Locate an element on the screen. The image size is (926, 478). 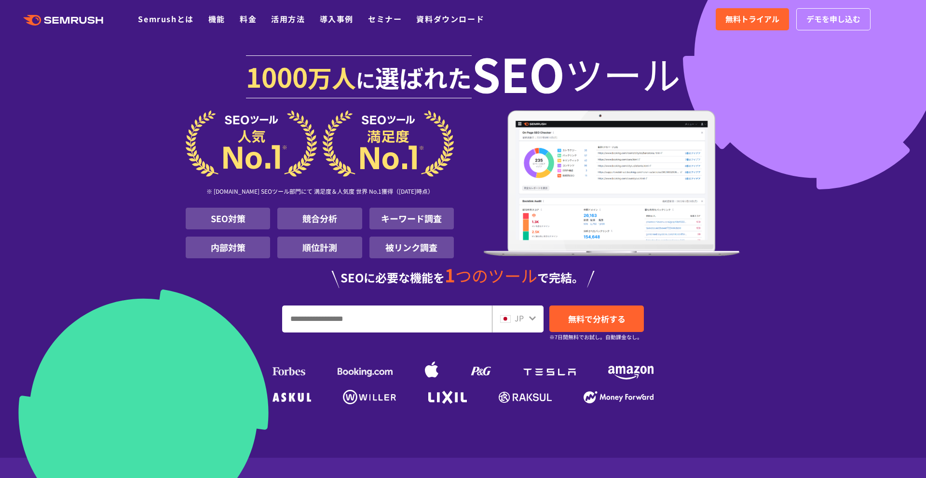
a: 導入事例 is located at coordinates (337, 19).